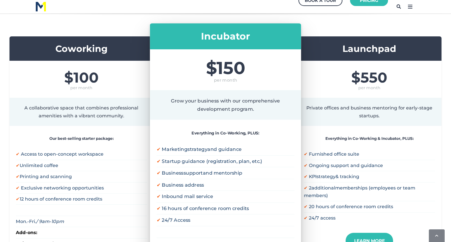 This screenshot has height=242, width=451. I want to click on p: Everything in Co-Working, PLUS:, so click(226, 133).